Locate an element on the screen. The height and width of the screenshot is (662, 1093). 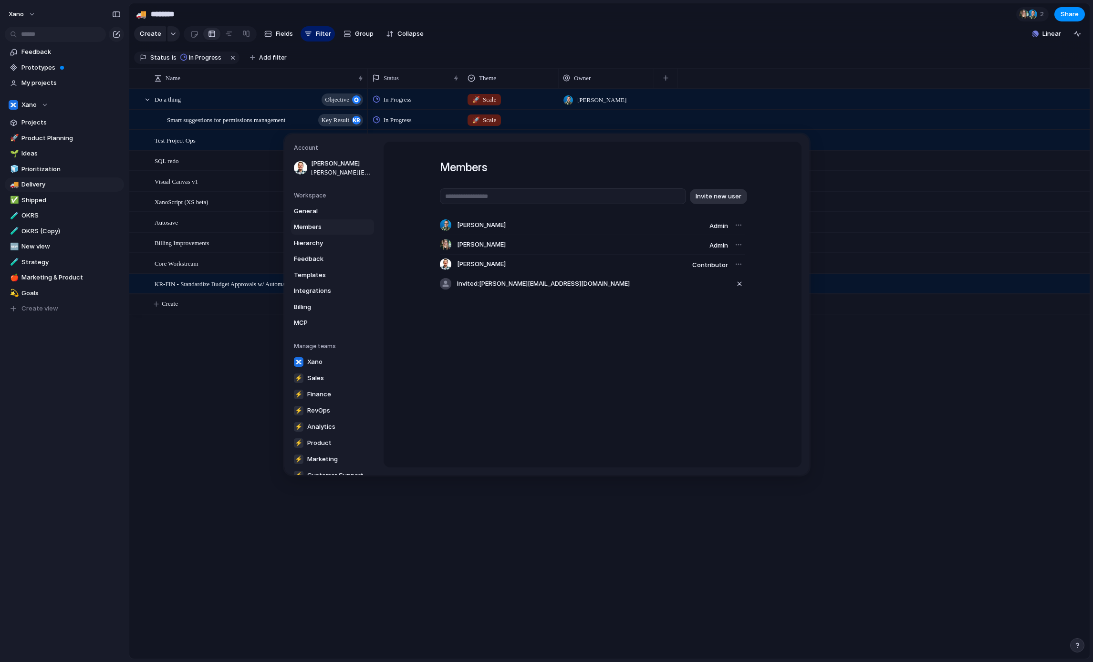
span: Sales is located at coordinates (315, 378).